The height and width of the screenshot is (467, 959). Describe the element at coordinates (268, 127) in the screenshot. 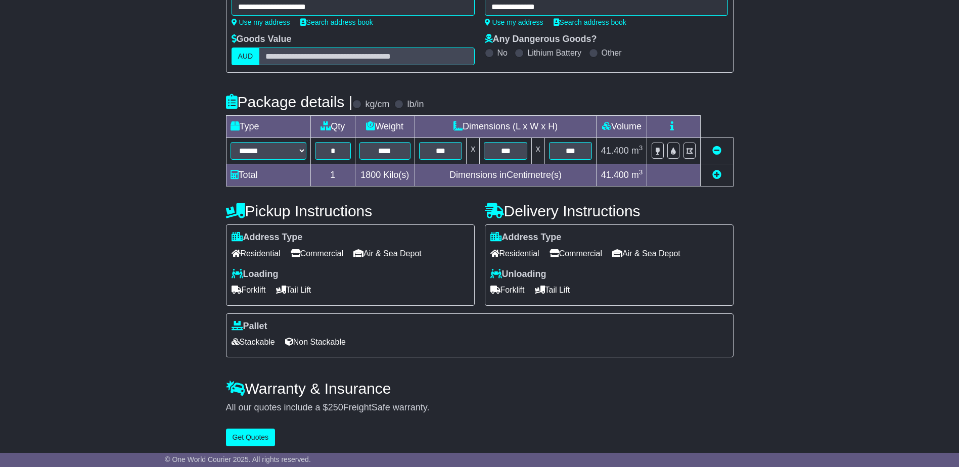

I see `td: Type` at that location.